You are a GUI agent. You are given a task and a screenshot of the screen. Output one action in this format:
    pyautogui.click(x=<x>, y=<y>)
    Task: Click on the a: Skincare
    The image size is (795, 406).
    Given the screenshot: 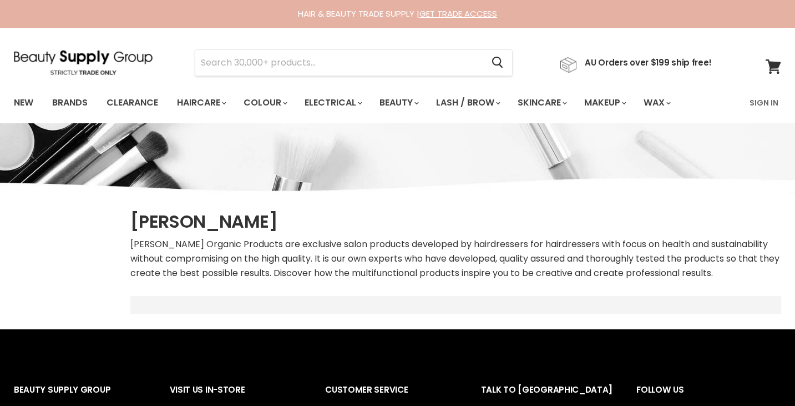 What is the action you would take?
    pyautogui.click(x=542, y=103)
    